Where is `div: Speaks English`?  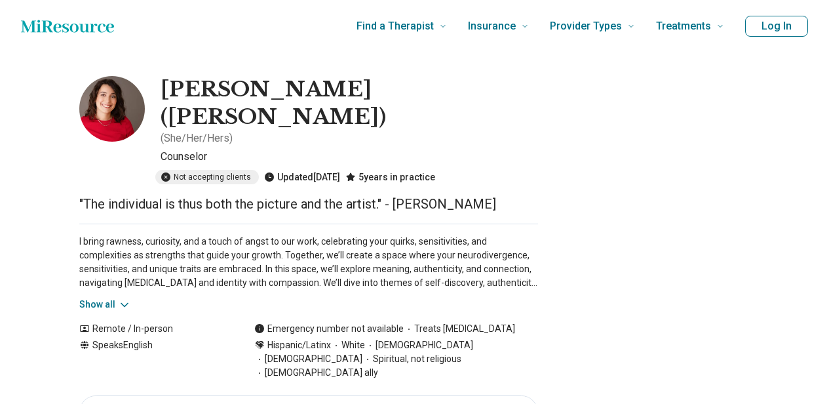
div: Speaks English is located at coordinates (153, 358).